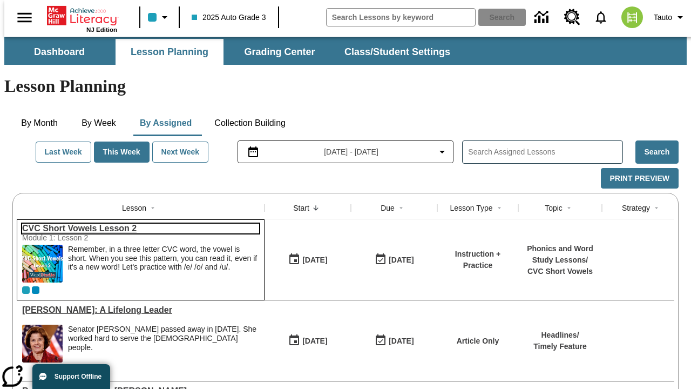 This screenshot has width=691, height=389. What do you see at coordinates (169, 52) in the screenshot?
I see `span: Lesson Planning` at bounding box center [169, 52].